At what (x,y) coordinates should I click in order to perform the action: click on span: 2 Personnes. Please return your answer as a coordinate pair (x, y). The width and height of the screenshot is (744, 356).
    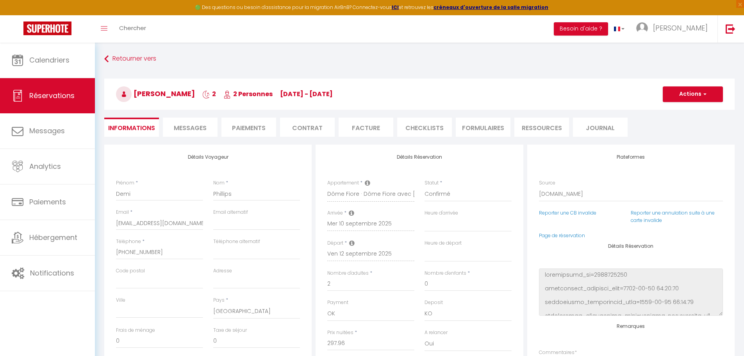
    Looking at the image, I should click on (248, 94).